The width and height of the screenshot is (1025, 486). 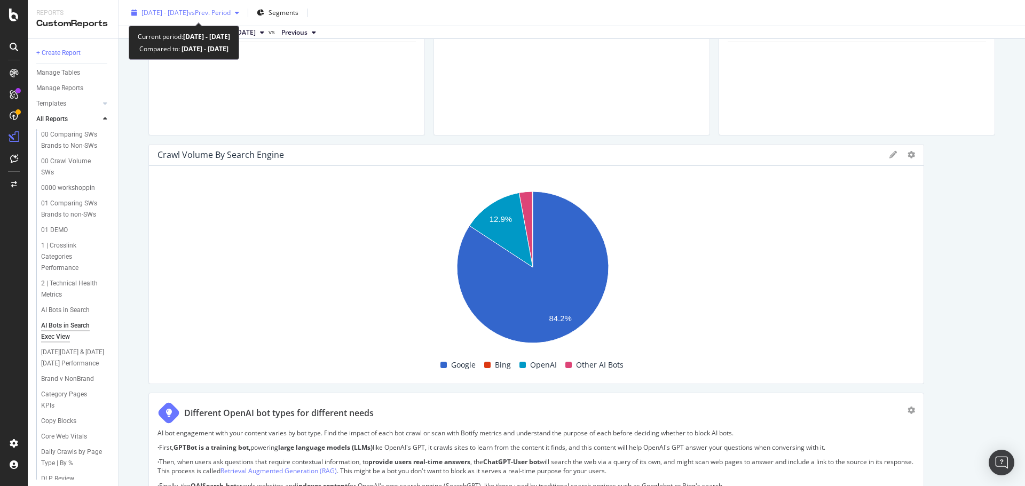 I want to click on div: Manage Tables, so click(x=58, y=73).